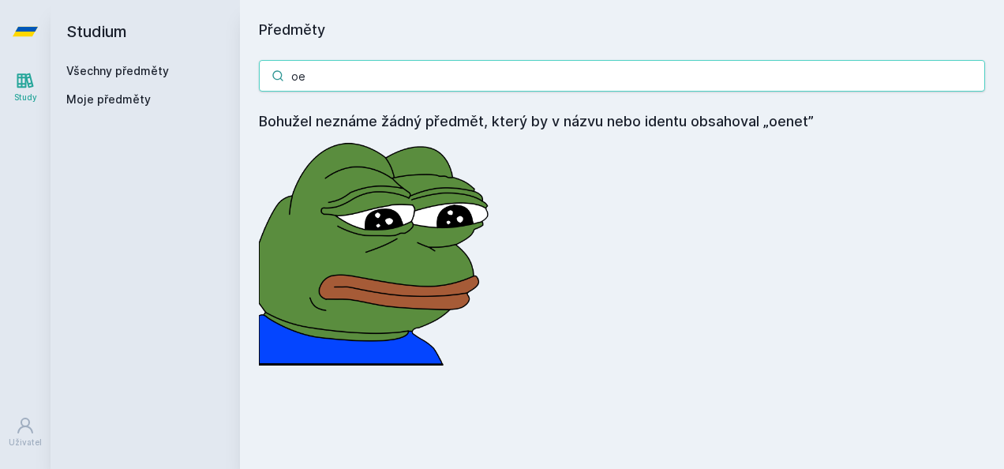 The width and height of the screenshot is (1004, 469). Describe the element at coordinates (622, 76) in the screenshot. I see `input: Název nebo ident předmětu…` at that location.